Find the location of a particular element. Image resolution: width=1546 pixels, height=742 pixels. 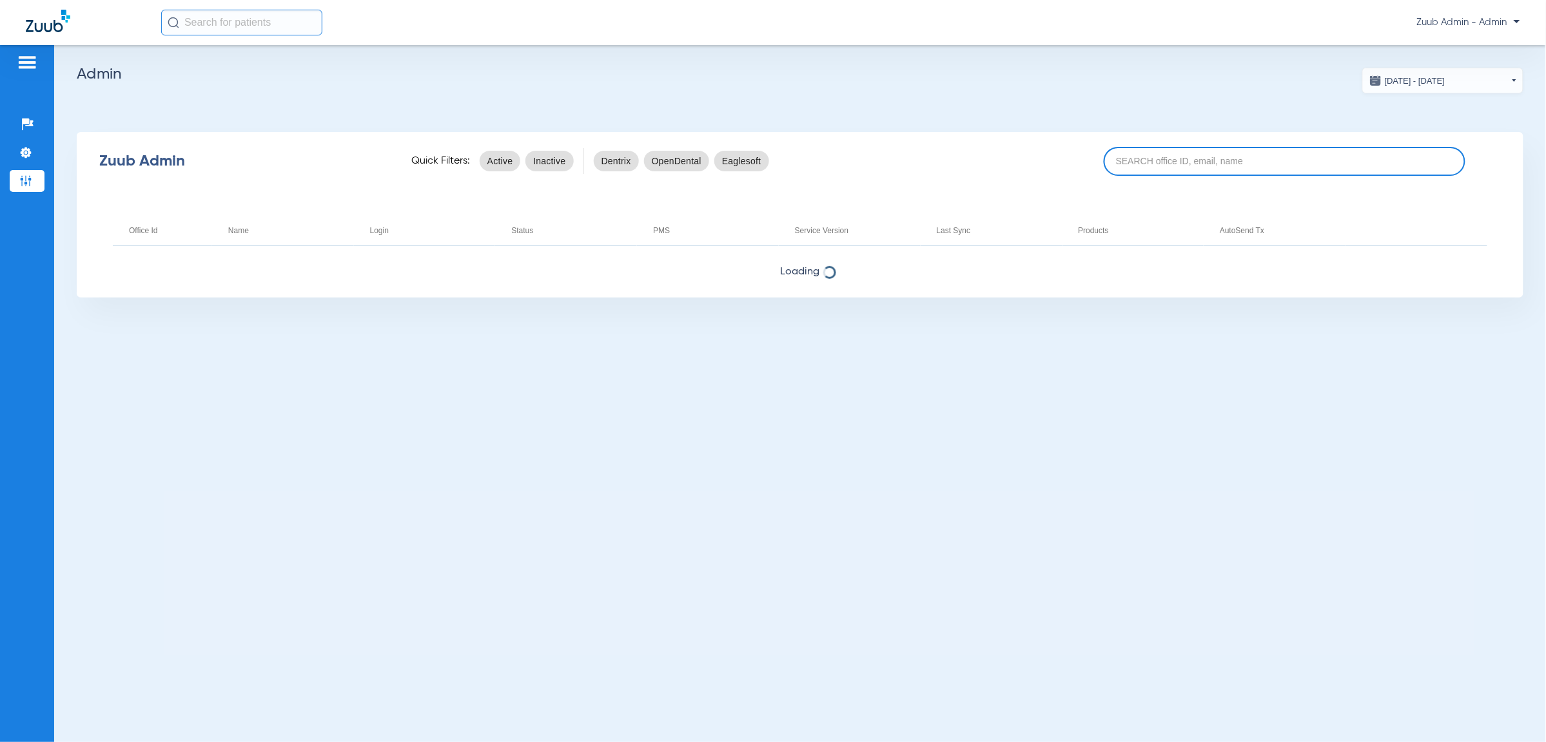

mat-chip-listbox: status-filters is located at coordinates (527, 161).